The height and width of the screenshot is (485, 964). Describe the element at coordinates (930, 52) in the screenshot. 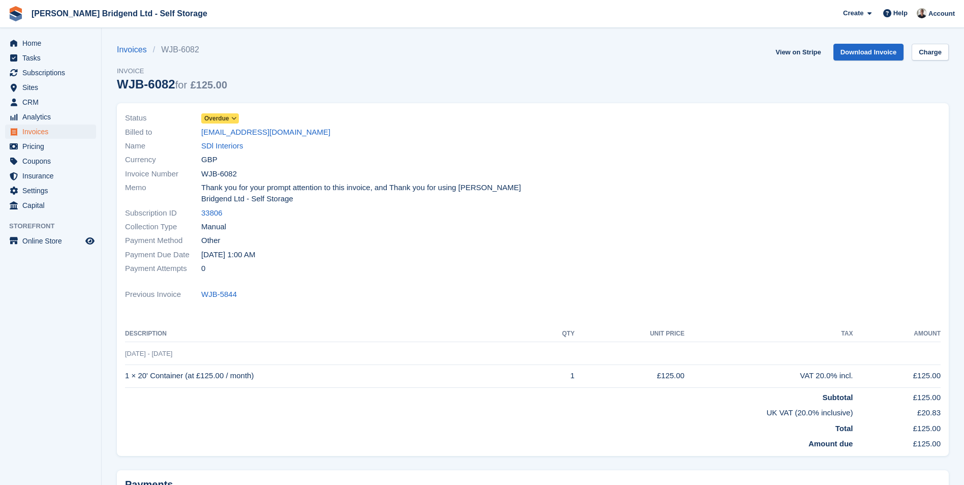

I see `a: Charge` at that location.